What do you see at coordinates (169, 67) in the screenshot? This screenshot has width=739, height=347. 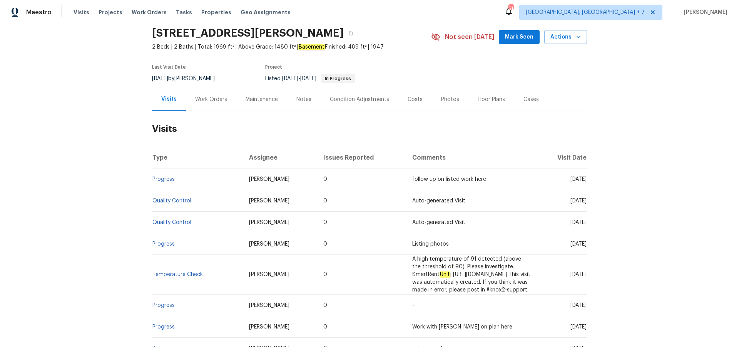 I see `span: Last Visit Date` at bounding box center [169, 67].